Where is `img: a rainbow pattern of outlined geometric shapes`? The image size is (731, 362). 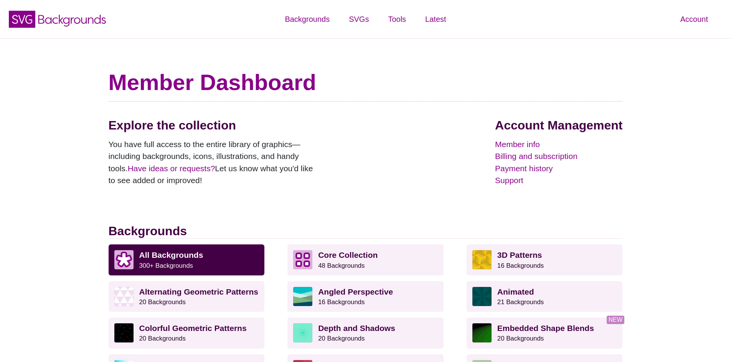
img: a rainbow pattern of outlined geometric shapes is located at coordinates (124, 333).